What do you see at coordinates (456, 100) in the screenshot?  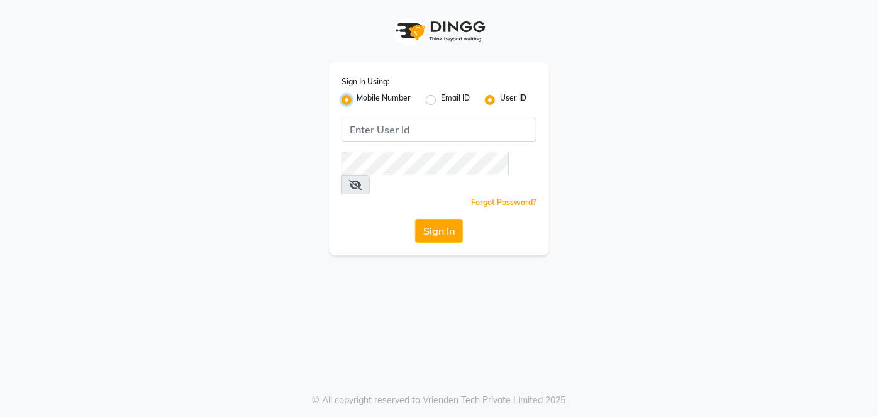 I see `label: Email ID` at bounding box center [456, 100].